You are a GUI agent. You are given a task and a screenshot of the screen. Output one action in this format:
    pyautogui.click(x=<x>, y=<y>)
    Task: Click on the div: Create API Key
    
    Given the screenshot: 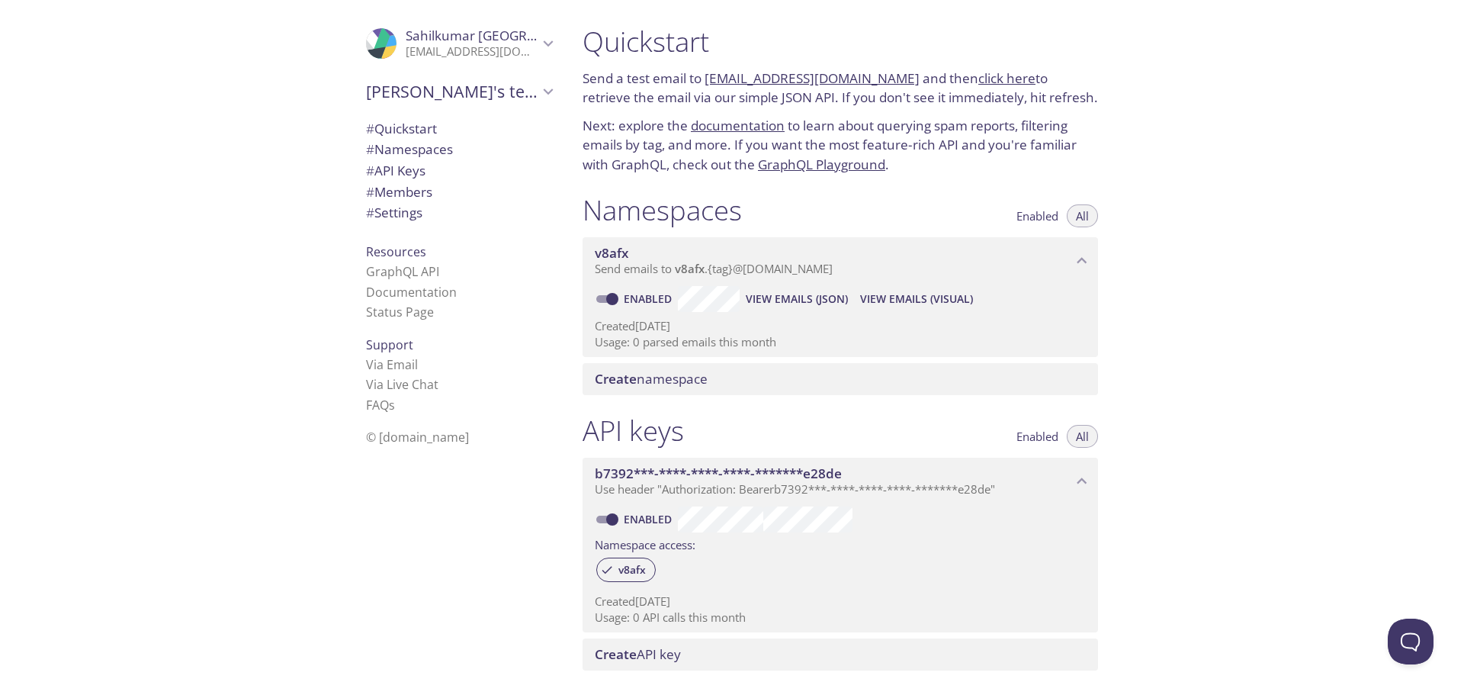 What is the action you would take?
    pyautogui.click(x=840, y=654)
    